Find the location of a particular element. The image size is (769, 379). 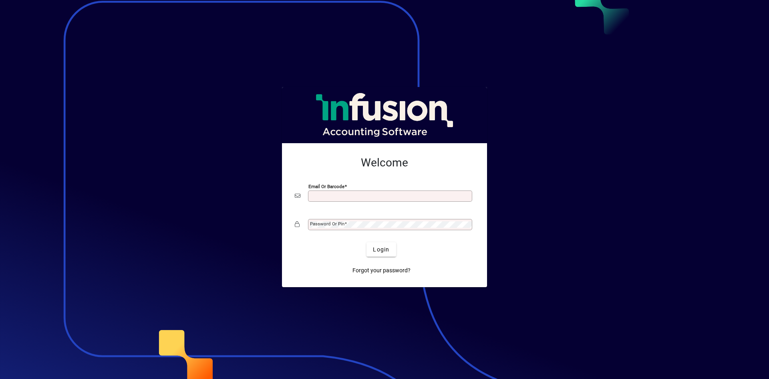

span: Forgot your password? is located at coordinates (382, 270).